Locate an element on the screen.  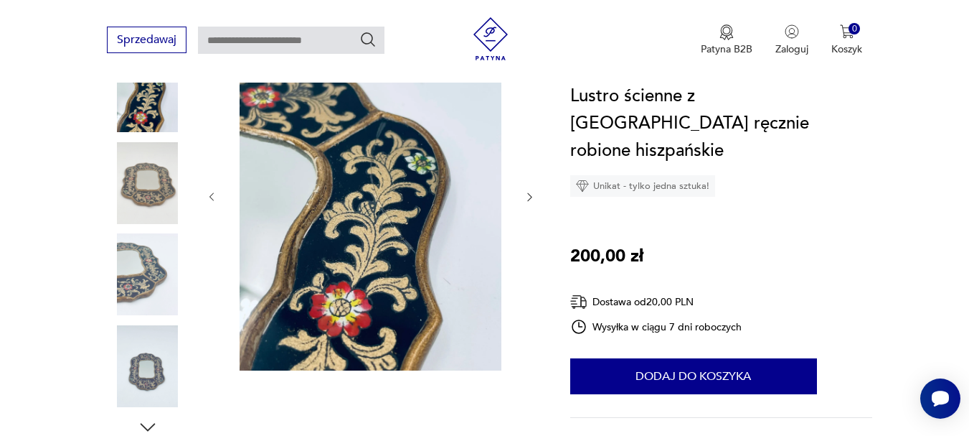
button: Sprzedawaj is located at coordinates (146, 39).